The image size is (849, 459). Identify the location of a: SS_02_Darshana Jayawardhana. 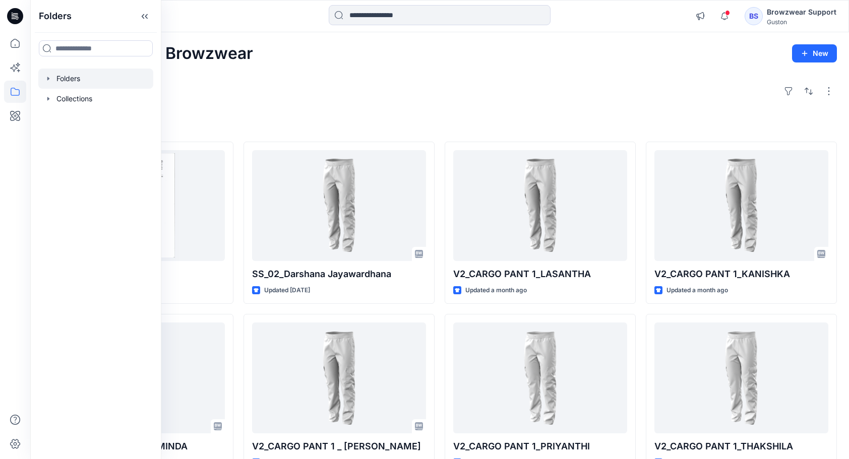
(339, 206).